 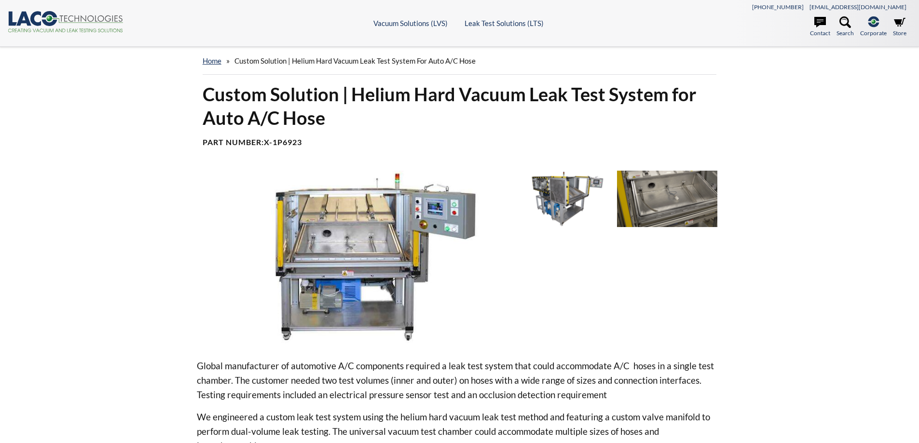 What do you see at coordinates (460, 106) in the screenshot?
I see `h1: Custom Solution | Helium Hard Vacuum Leak Test System for Auto A/C Hose` at bounding box center [460, 106].